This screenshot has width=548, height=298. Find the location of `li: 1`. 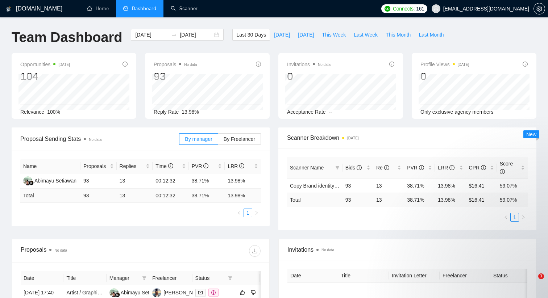

li: 1 is located at coordinates (514, 217).